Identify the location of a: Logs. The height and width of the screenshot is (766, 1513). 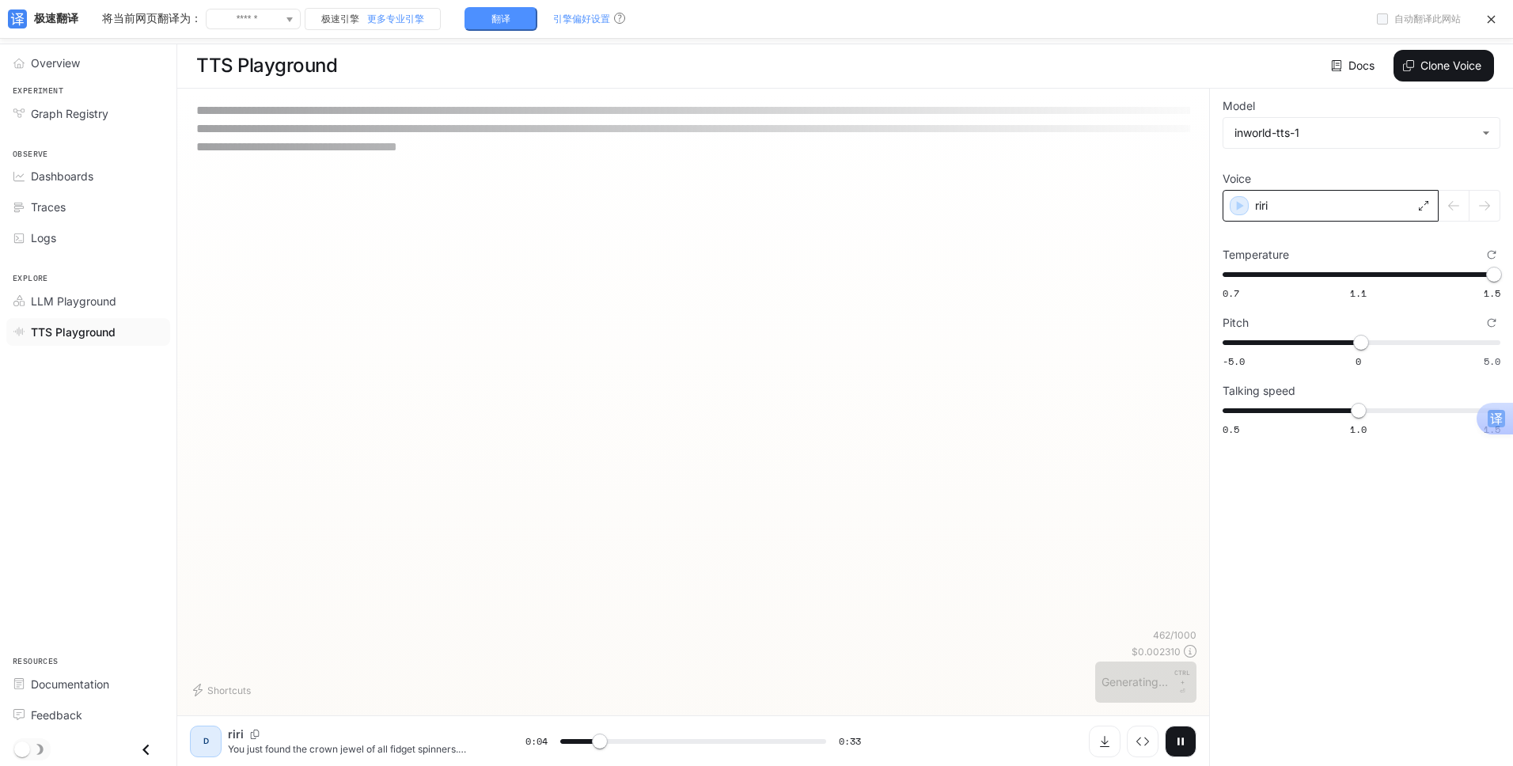
(88, 237).